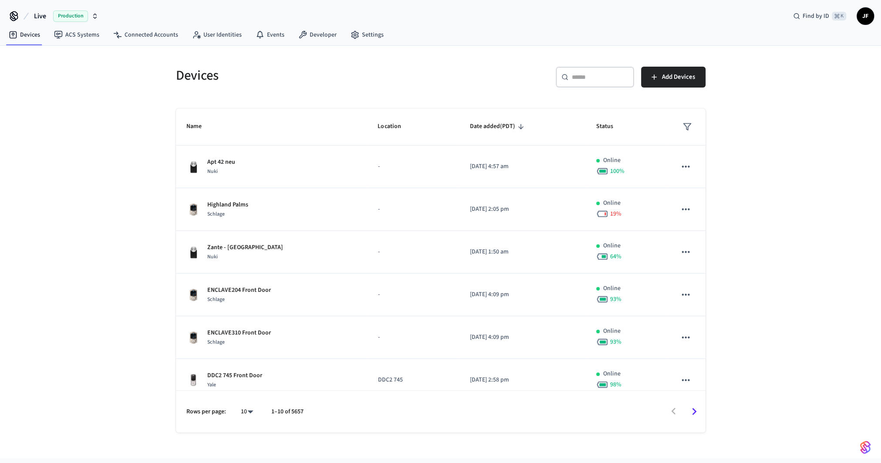  I want to click on p: ENCLAVE310 Front Door, so click(239, 333).